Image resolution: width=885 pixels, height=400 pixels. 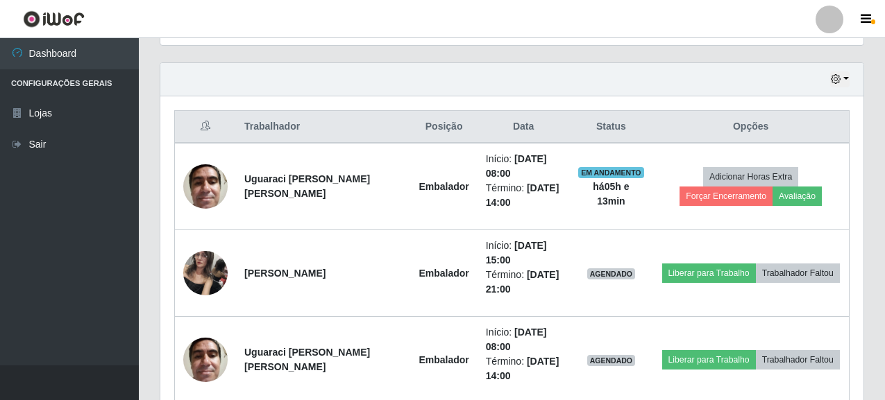 What do you see at coordinates (750, 177) in the screenshot?
I see `button: Adicionar Horas Extra` at bounding box center [750, 177].